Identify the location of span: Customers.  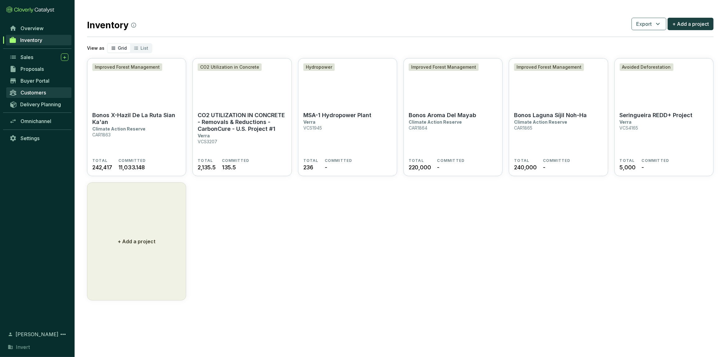
(33, 93).